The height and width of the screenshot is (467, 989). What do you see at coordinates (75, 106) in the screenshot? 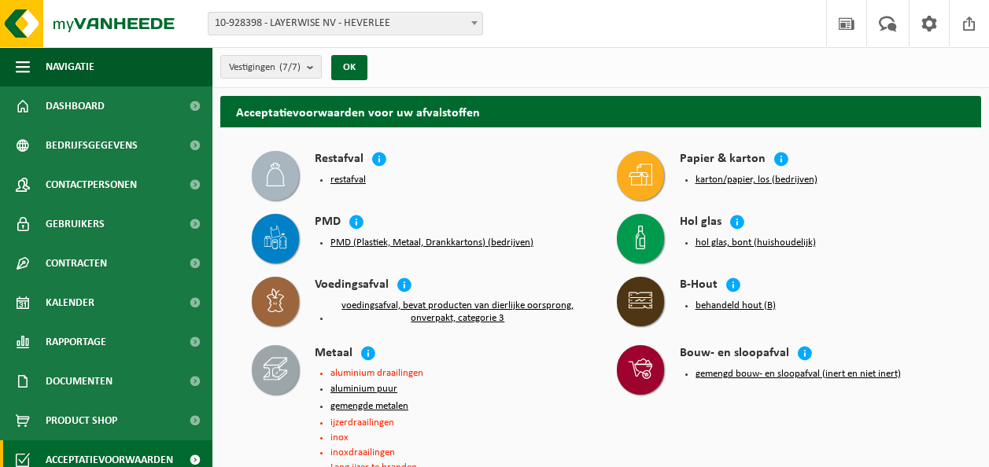
I see `span: Dashboard` at bounding box center [75, 106].